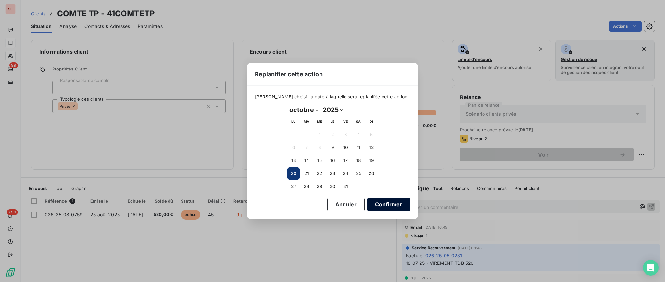 This screenshot has height=282, width=665. What do you see at coordinates (294, 173) in the screenshot?
I see `button: 20` at bounding box center [294, 173].